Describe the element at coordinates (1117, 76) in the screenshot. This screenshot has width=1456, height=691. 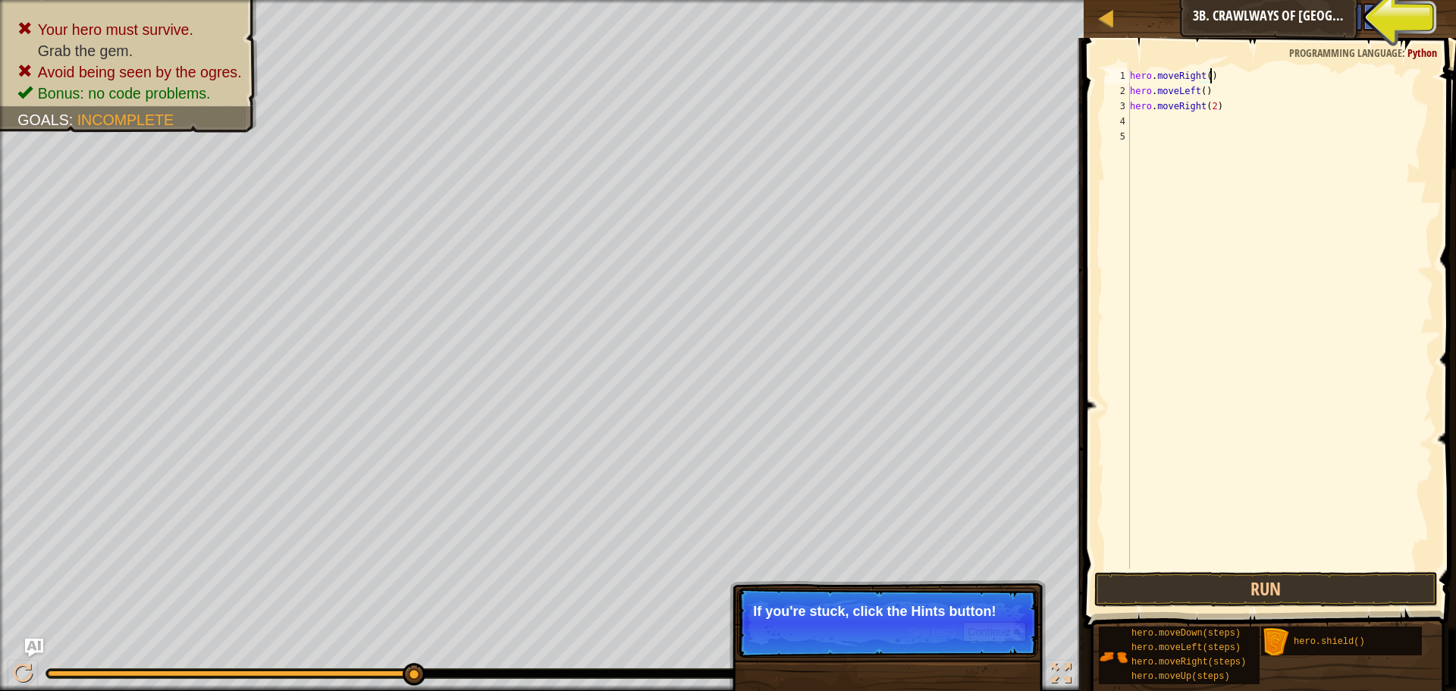
I see `div: 1` at that location.